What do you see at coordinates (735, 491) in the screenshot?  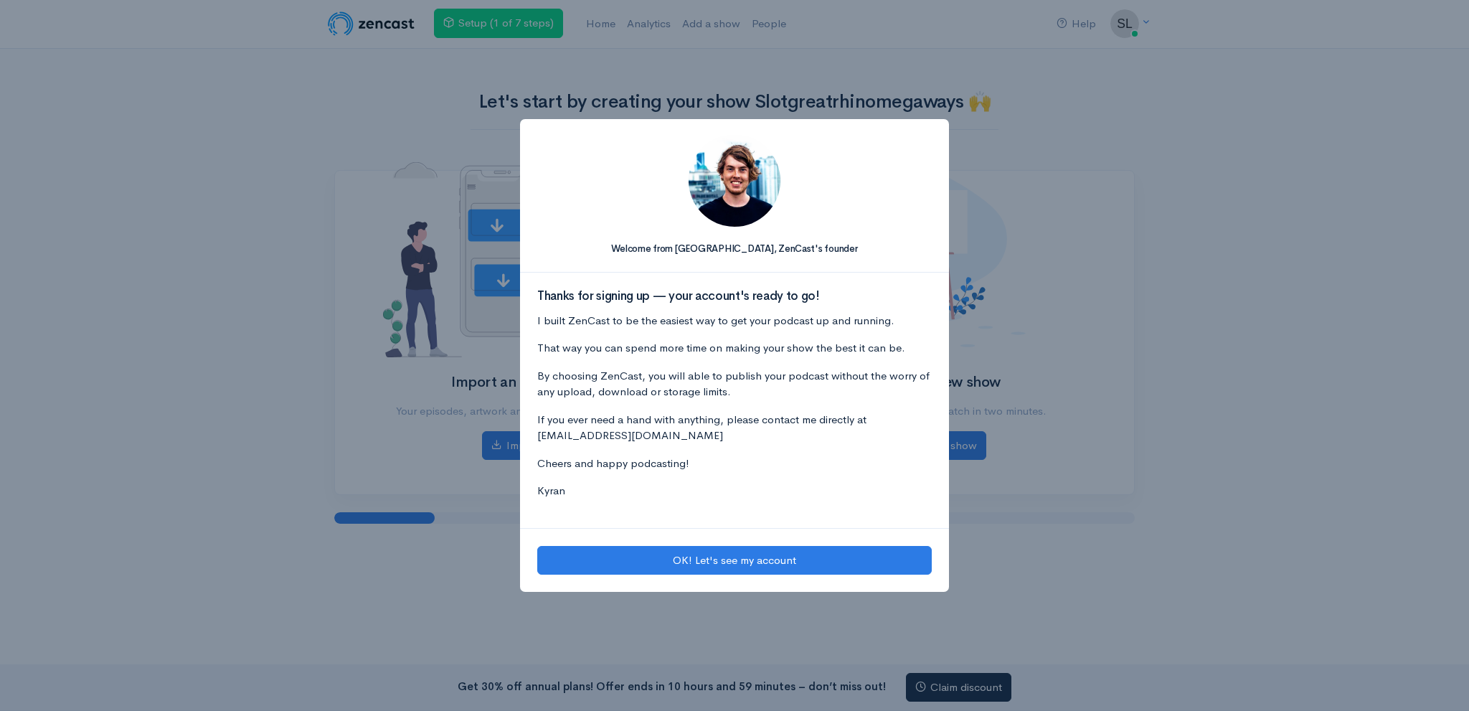 I see `p: Kyran` at bounding box center [735, 491].